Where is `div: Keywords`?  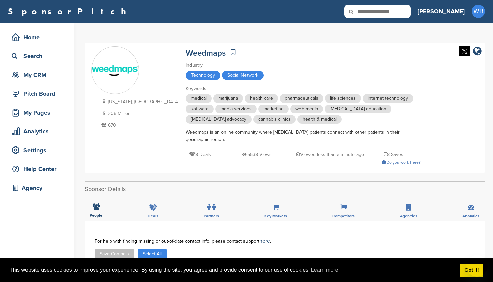 div: Keywords is located at coordinates (303, 89).